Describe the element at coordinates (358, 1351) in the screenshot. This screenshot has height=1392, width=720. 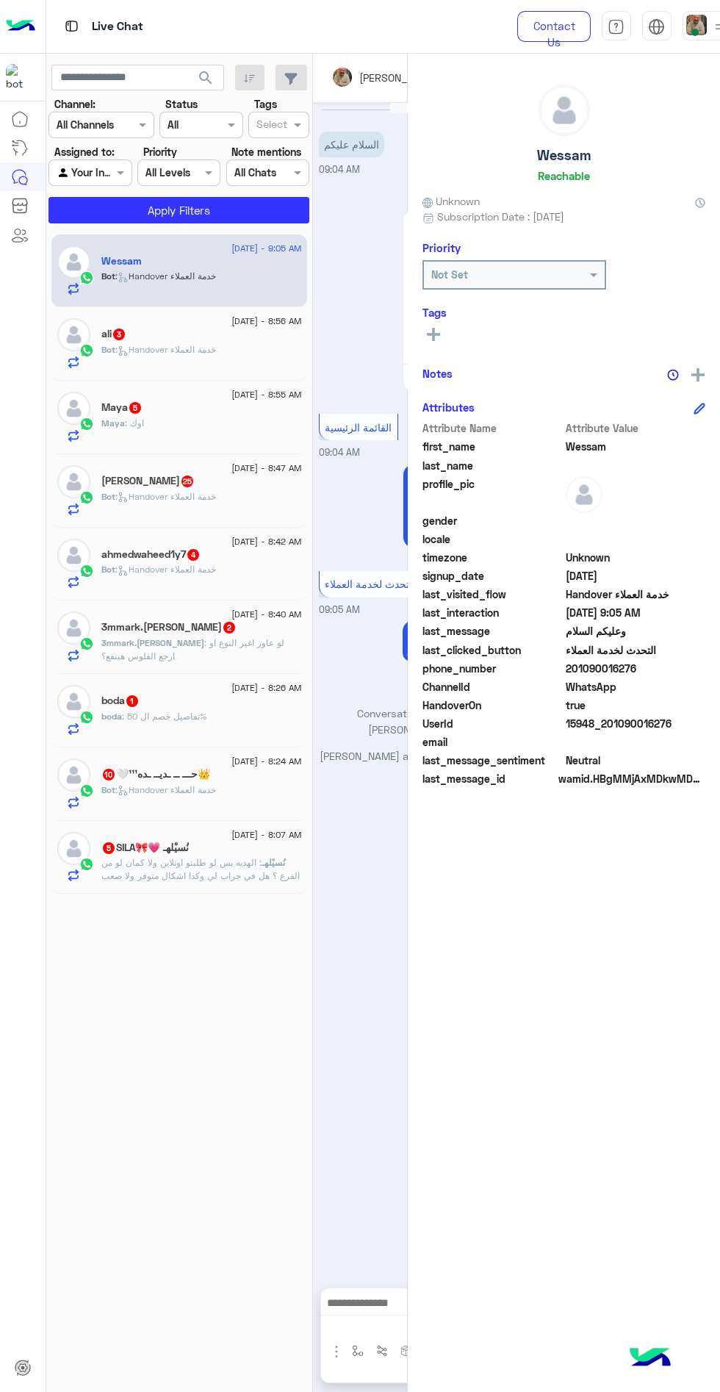
I see `img: select flow` at that location.